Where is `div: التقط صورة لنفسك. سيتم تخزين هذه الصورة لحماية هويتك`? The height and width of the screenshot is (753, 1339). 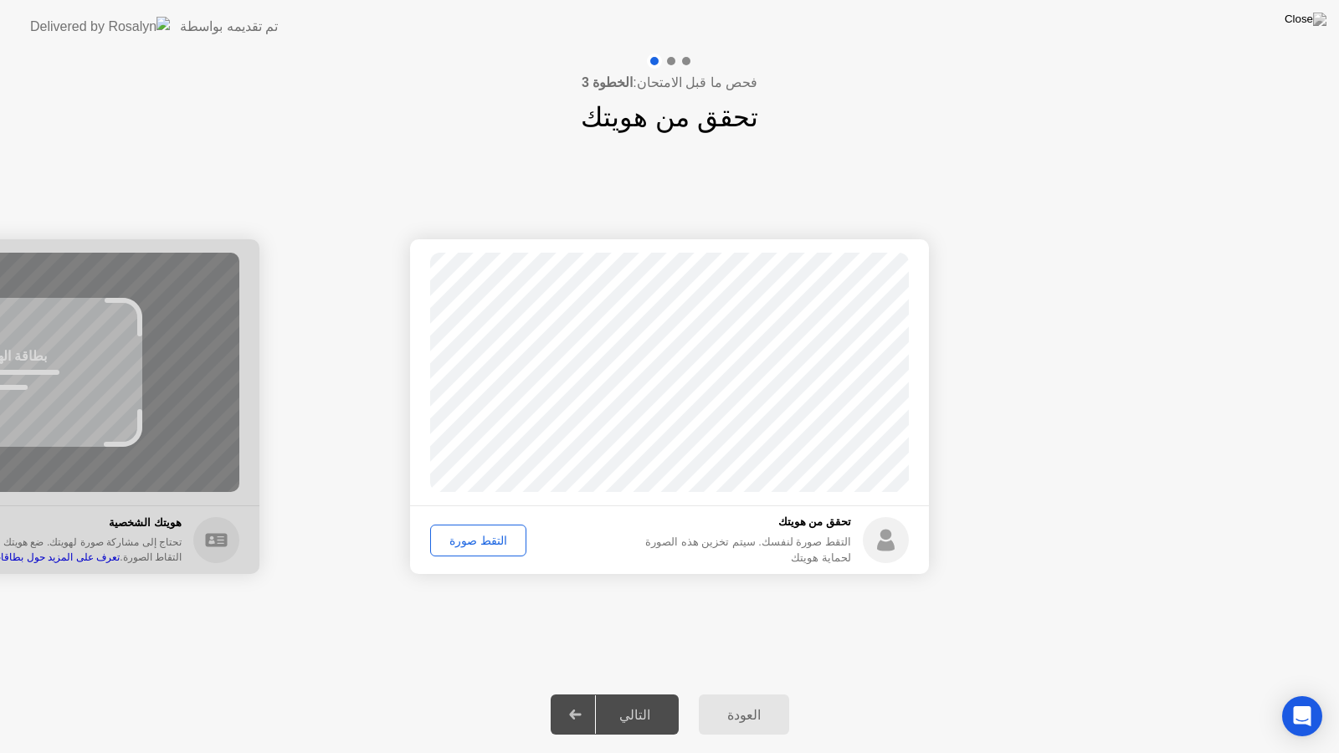 div: التقط صورة لنفسك. سيتم تخزين هذه الصورة لحماية هويتك is located at coordinates (739, 550).